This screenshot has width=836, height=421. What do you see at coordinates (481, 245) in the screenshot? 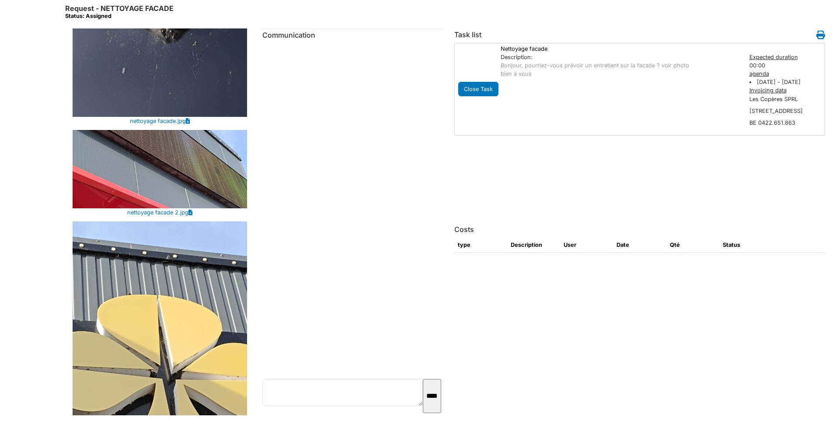
I see `th: type` at bounding box center [481, 245].